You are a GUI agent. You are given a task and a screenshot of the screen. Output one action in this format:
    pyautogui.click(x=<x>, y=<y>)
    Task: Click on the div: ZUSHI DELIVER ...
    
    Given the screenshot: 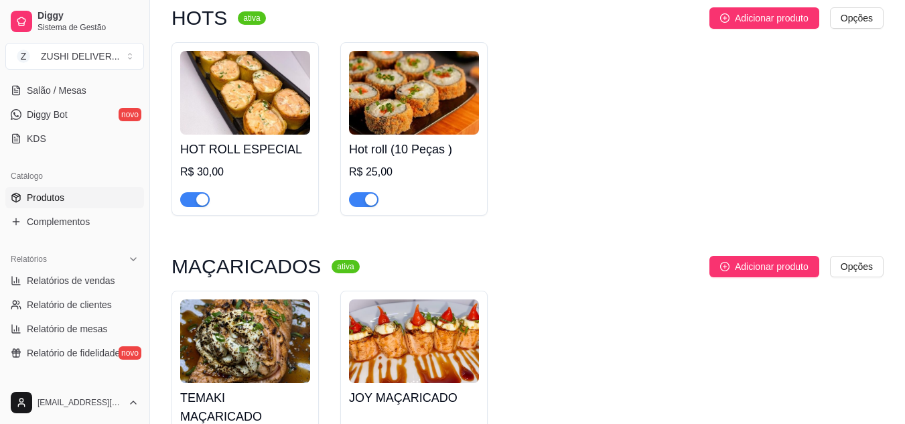 What is the action you would take?
    pyautogui.click(x=80, y=56)
    